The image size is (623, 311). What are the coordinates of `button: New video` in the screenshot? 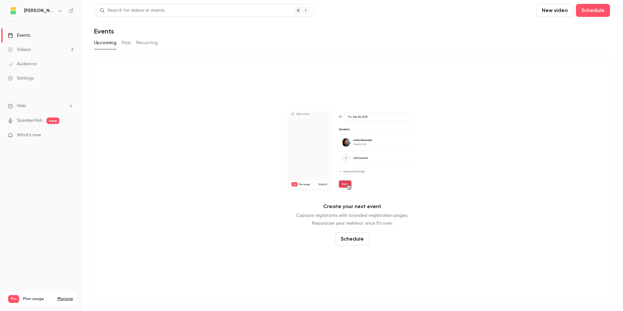 It's located at (555, 10).